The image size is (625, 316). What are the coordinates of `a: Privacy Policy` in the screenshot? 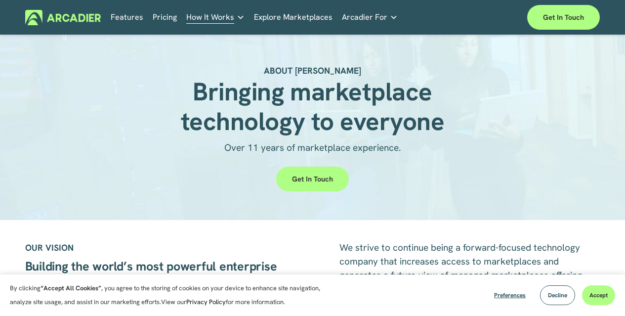 It's located at (206, 301).